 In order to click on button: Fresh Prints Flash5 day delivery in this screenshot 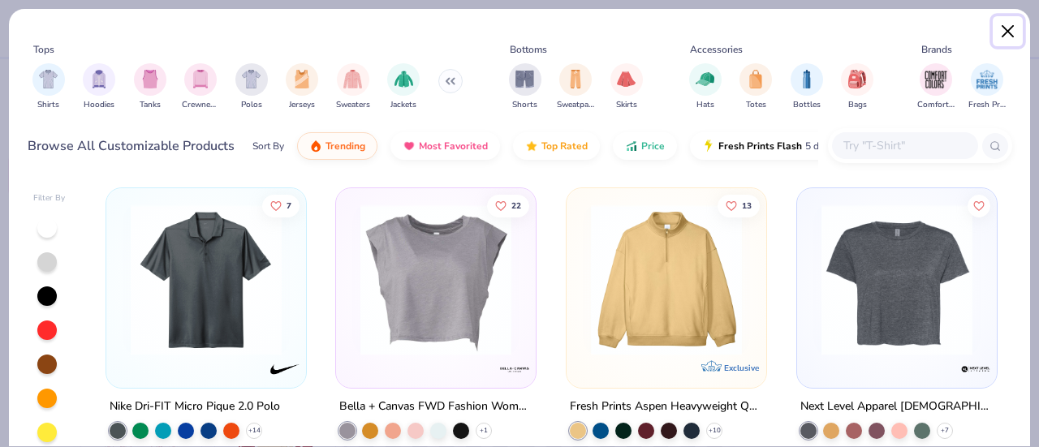, I will do `click(784, 146)`.